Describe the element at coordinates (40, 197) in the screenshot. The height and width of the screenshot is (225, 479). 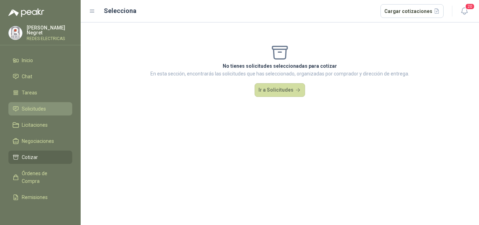
I see `a: Remisiones` at that location.